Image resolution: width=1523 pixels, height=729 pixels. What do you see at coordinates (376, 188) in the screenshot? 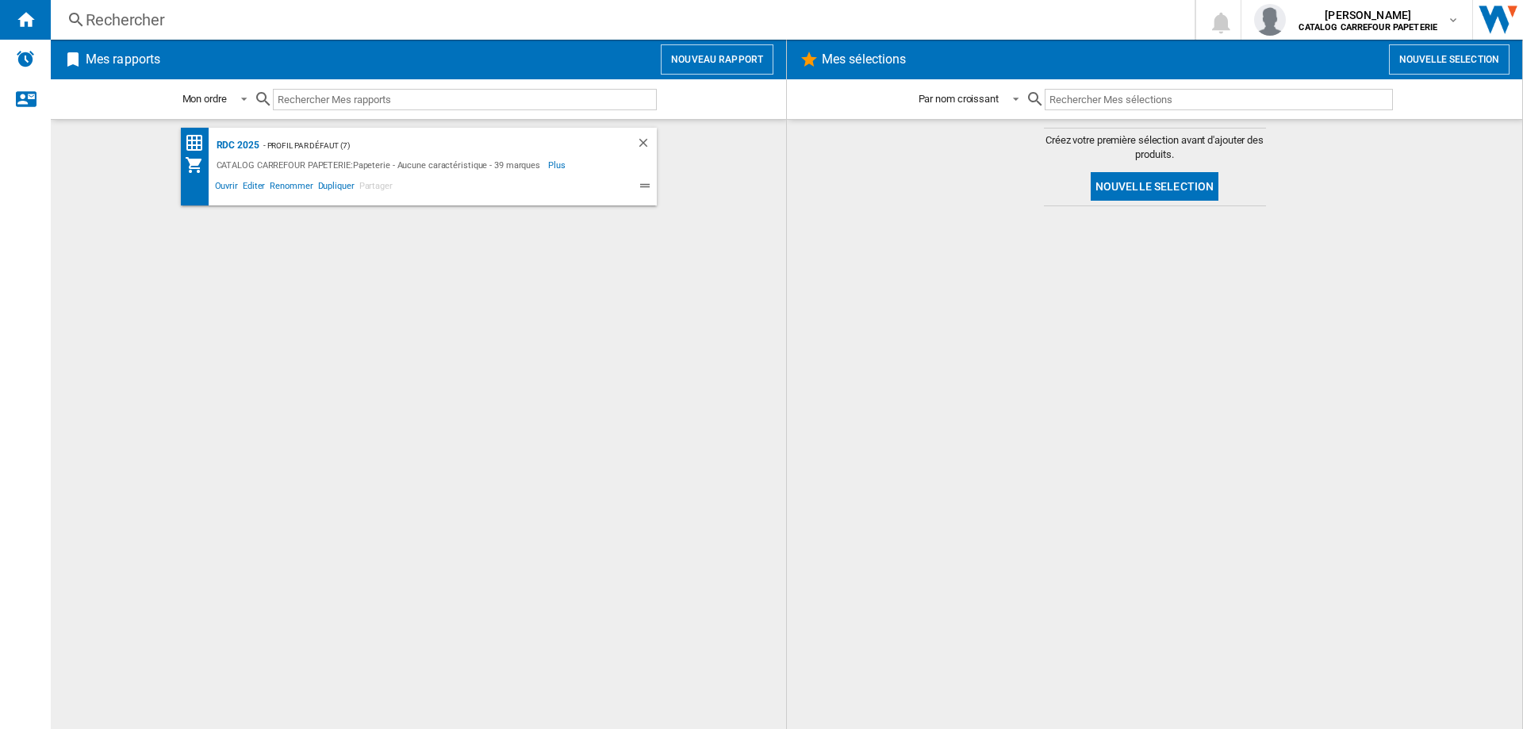
I see `span: Partager` at bounding box center [376, 188].